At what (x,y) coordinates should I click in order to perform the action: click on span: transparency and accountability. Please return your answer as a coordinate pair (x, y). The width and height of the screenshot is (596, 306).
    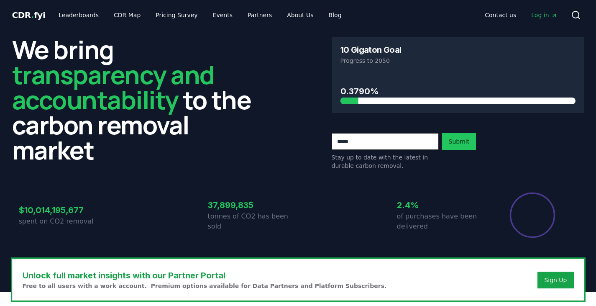
    Looking at the image, I should click on (113, 87).